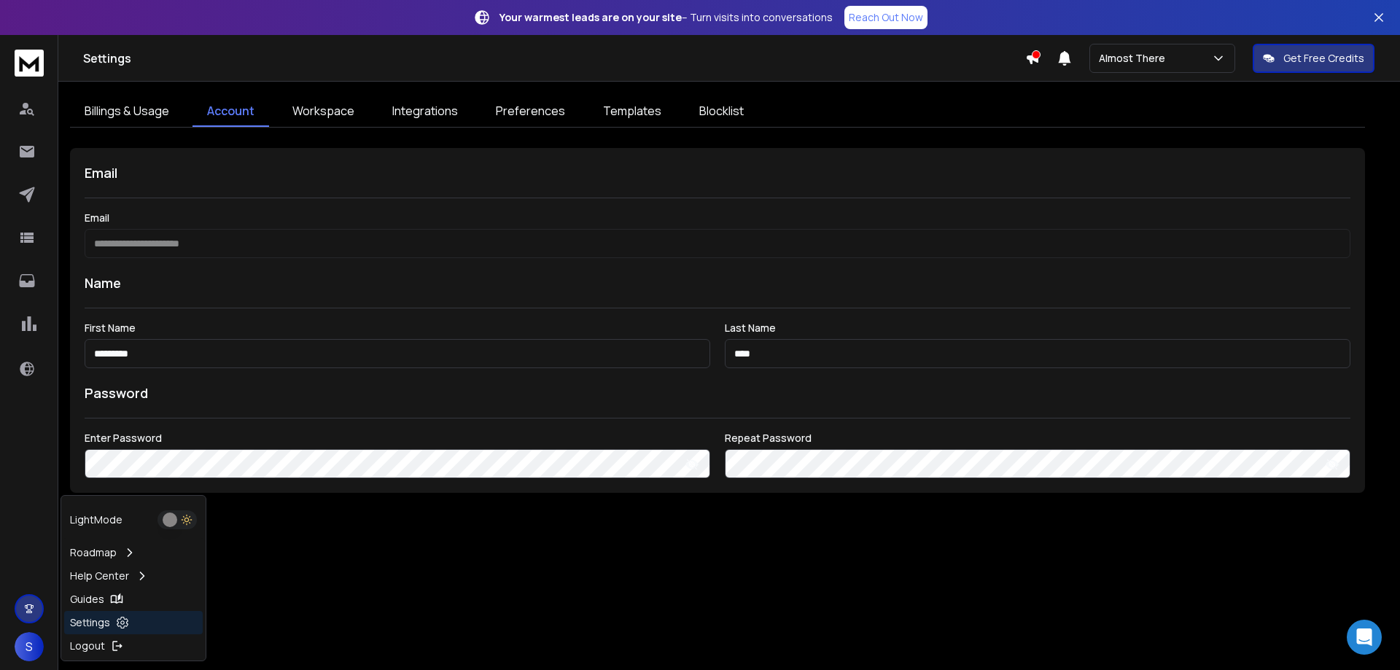 The width and height of the screenshot is (1400, 670). I want to click on a: Roadmap, so click(133, 553).